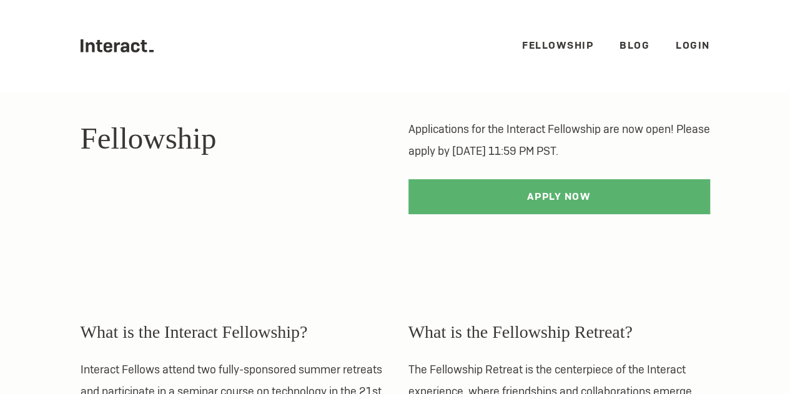  I want to click on h1: Fellowship, so click(231, 138).